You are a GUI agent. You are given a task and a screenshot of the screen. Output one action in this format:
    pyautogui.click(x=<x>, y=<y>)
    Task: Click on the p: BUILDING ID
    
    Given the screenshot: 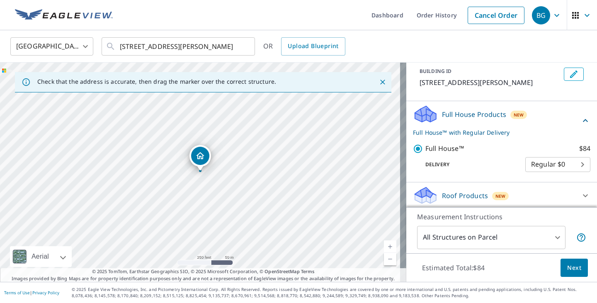 What is the action you would take?
    pyautogui.click(x=435, y=71)
    